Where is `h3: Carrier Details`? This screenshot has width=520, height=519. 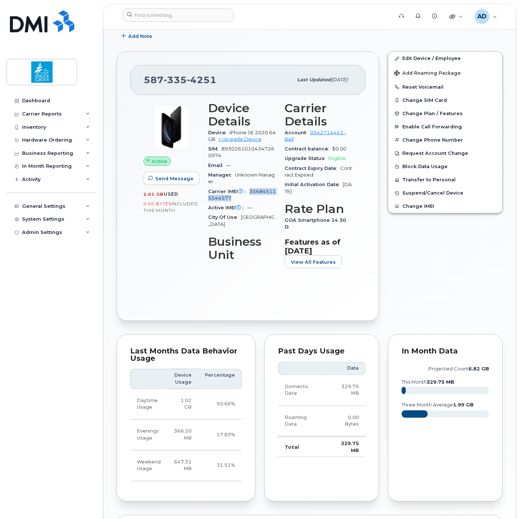 h3: Carrier Details is located at coordinates (319, 115).